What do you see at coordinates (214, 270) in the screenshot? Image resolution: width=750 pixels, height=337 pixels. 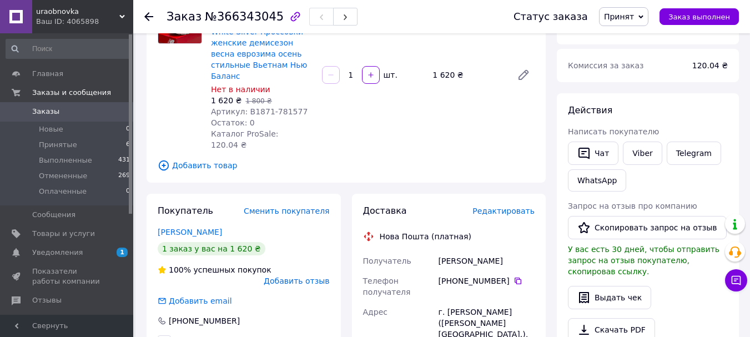 I see `div: успешных покупок` at bounding box center [214, 270].